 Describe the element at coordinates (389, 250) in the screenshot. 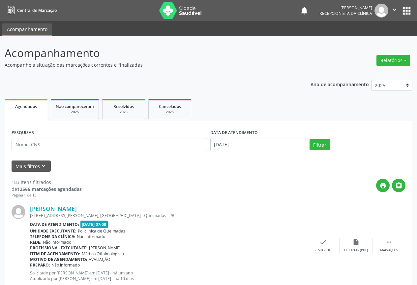

I see `div: Mais ações` at that location.